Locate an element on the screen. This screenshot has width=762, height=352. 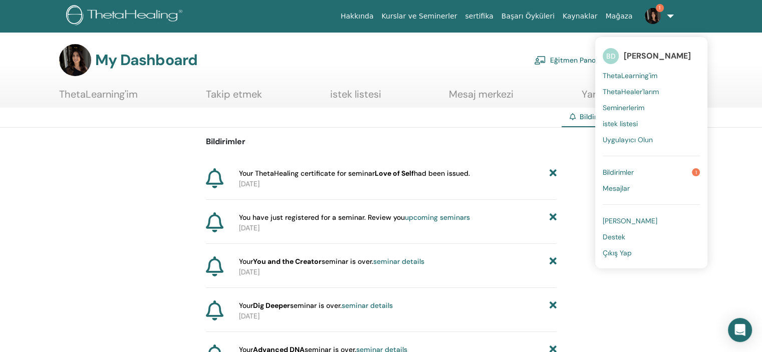
span: Çıkış Yap is located at coordinates (617, 253).